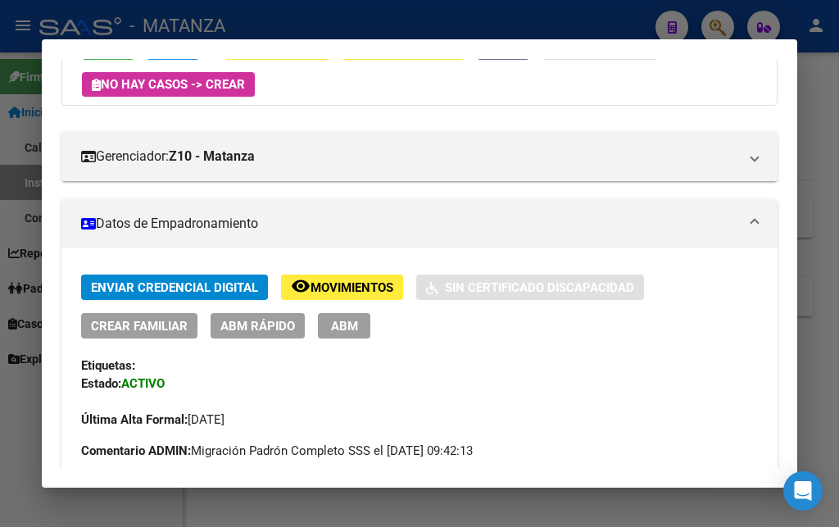 The image size is (839, 527). Describe the element at coordinates (139, 326) in the screenshot. I see `span: Crear Familiar` at that location.